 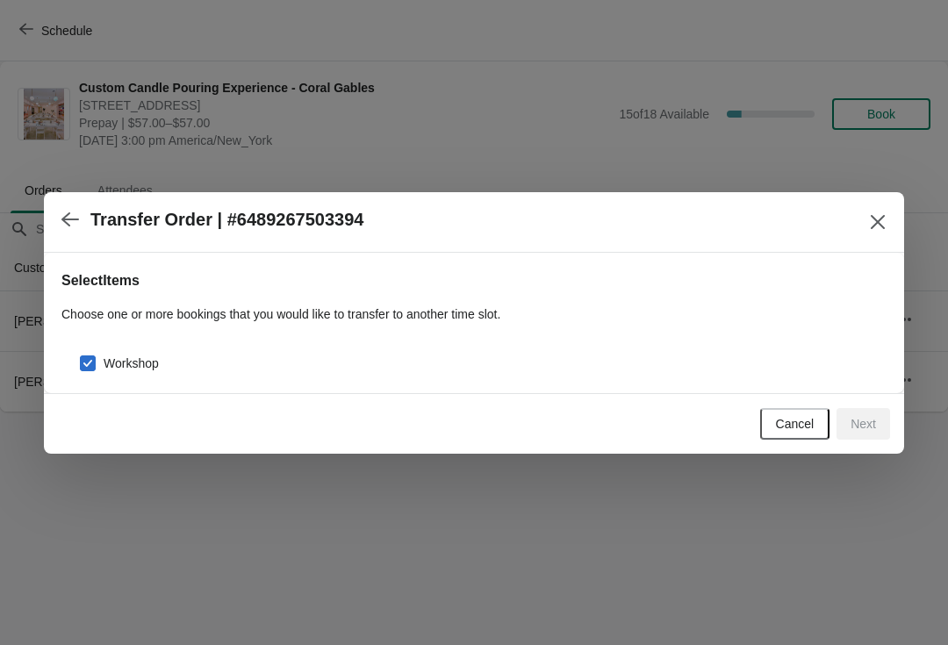 I want to click on span: Cancel, so click(x=795, y=424).